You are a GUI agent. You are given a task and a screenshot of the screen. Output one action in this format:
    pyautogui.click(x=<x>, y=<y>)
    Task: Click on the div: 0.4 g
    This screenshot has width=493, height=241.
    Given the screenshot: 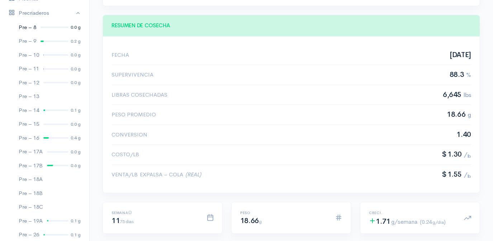 What is the action you would take?
    pyautogui.click(x=76, y=138)
    